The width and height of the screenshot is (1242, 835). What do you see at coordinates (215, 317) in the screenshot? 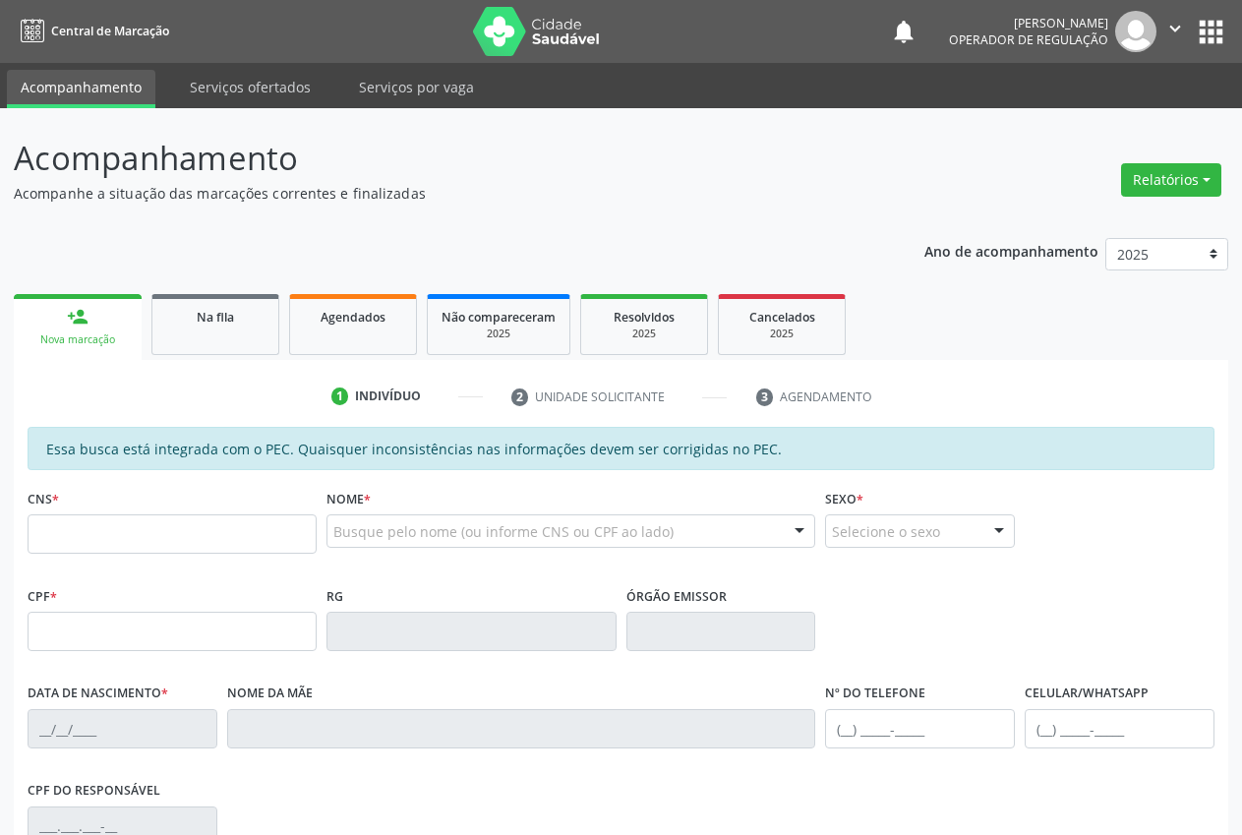
I see `span: Na fila` at bounding box center [215, 317].